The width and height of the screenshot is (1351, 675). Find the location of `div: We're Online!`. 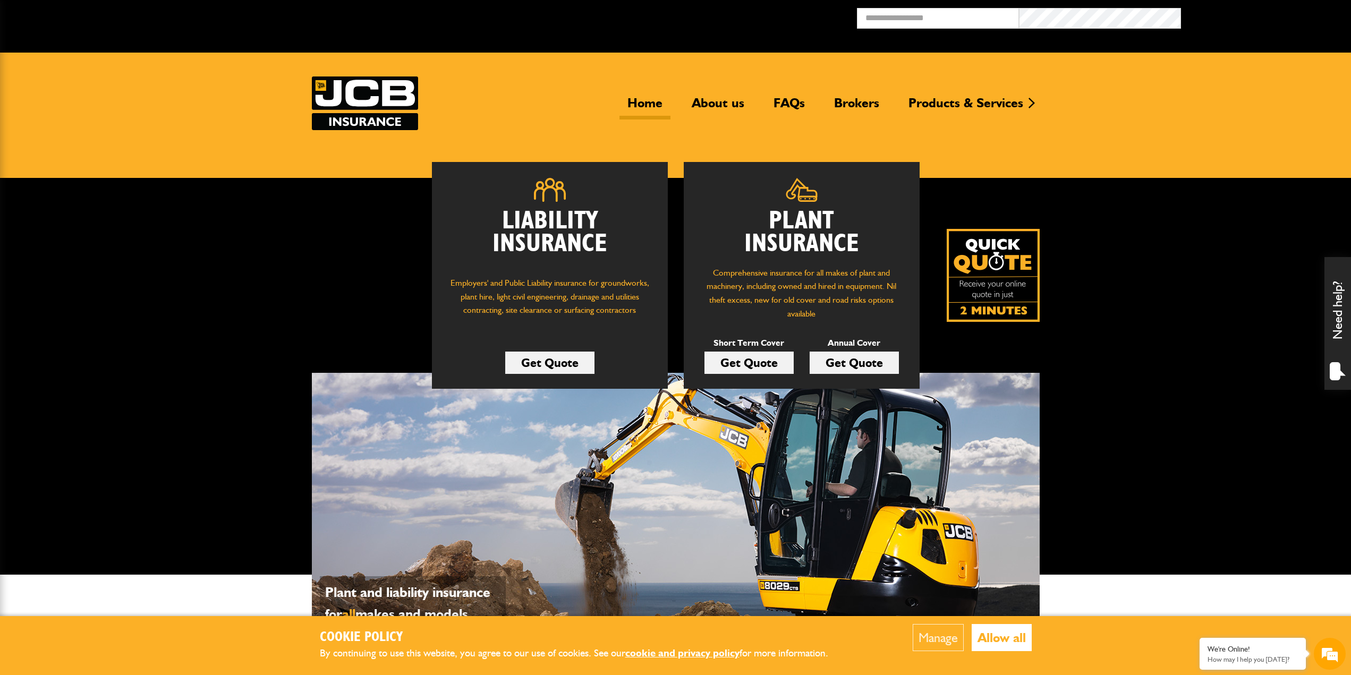

div: We're Online! is located at coordinates (1253, 649).